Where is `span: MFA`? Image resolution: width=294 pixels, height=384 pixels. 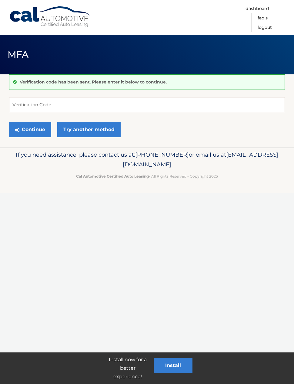 span: MFA is located at coordinates (18, 54).